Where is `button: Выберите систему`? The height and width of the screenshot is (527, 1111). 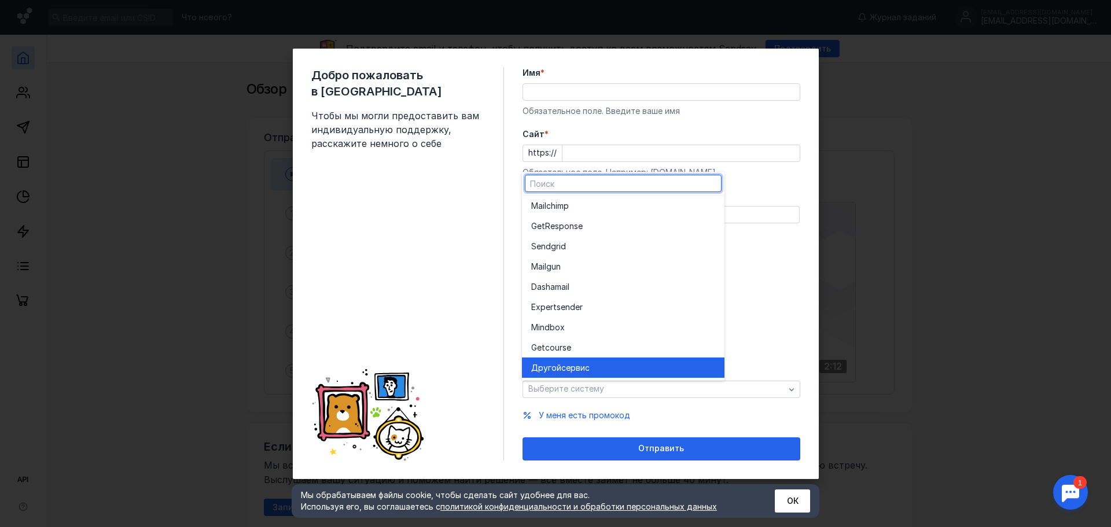
button: Выберите систему is located at coordinates (661, 389).